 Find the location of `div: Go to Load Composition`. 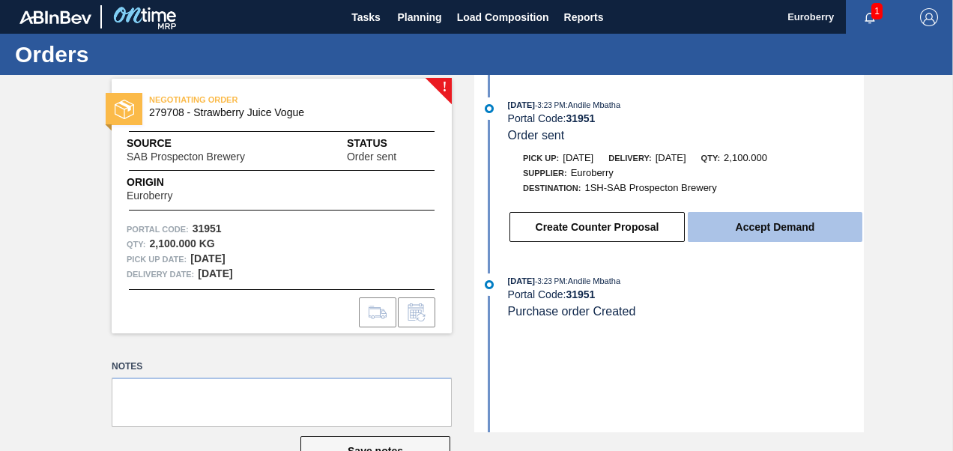

div: Go to Load Composition is located at coordinates (378, 312).